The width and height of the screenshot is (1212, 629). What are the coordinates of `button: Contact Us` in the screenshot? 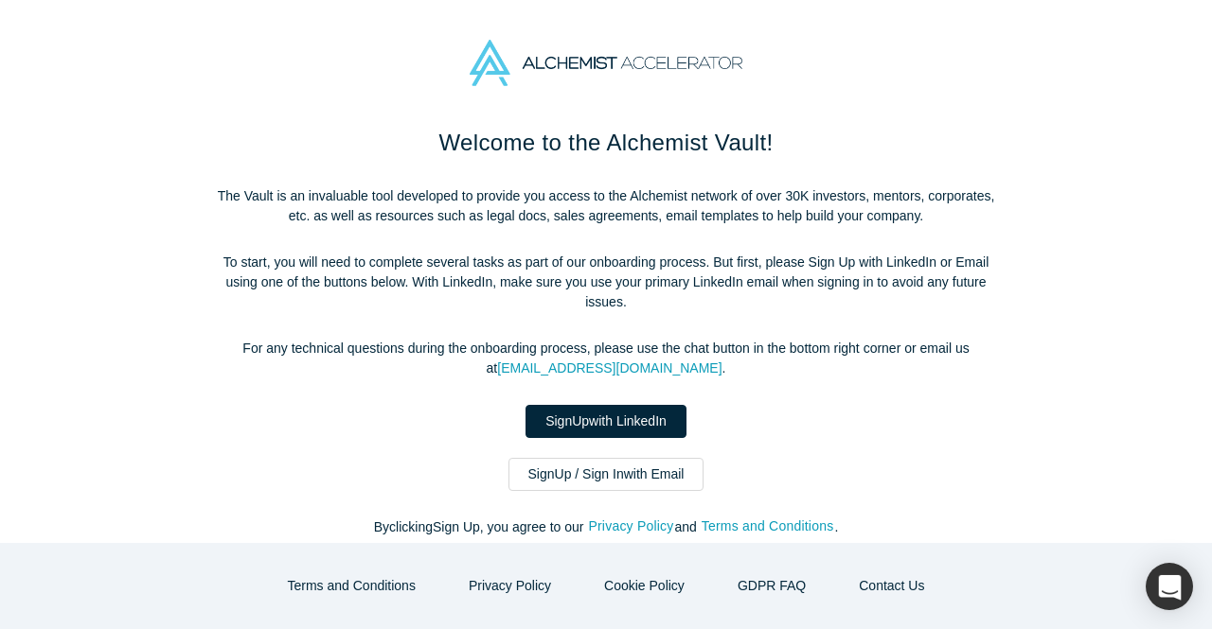 It's located at (891, 586).